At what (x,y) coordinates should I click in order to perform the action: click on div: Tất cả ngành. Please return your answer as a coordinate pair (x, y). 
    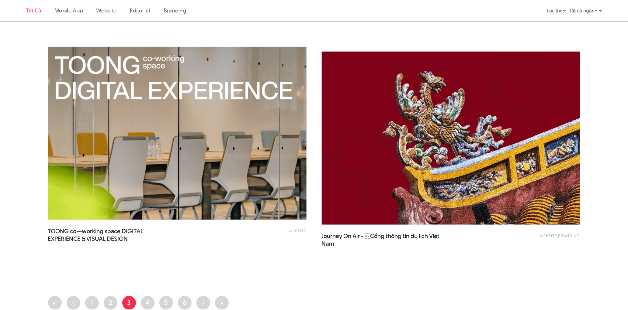
    Looking at the image, I should click on (586, 11).